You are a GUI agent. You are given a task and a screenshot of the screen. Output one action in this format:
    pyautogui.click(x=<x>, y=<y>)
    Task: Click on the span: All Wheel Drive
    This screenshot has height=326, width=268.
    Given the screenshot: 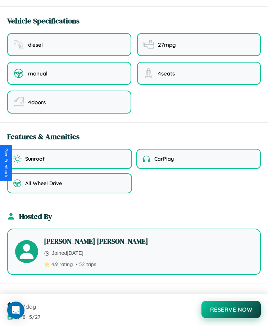 What is the action you would take?
    pyautogui.click(x=43, y=183)
    